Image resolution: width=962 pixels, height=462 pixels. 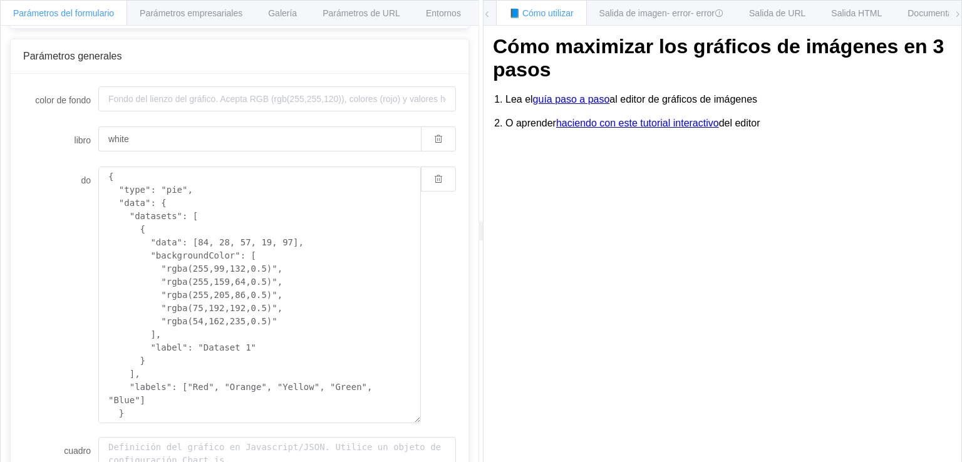 I want to click on font: Parámetros empresariales, so click(x=191, y=13).